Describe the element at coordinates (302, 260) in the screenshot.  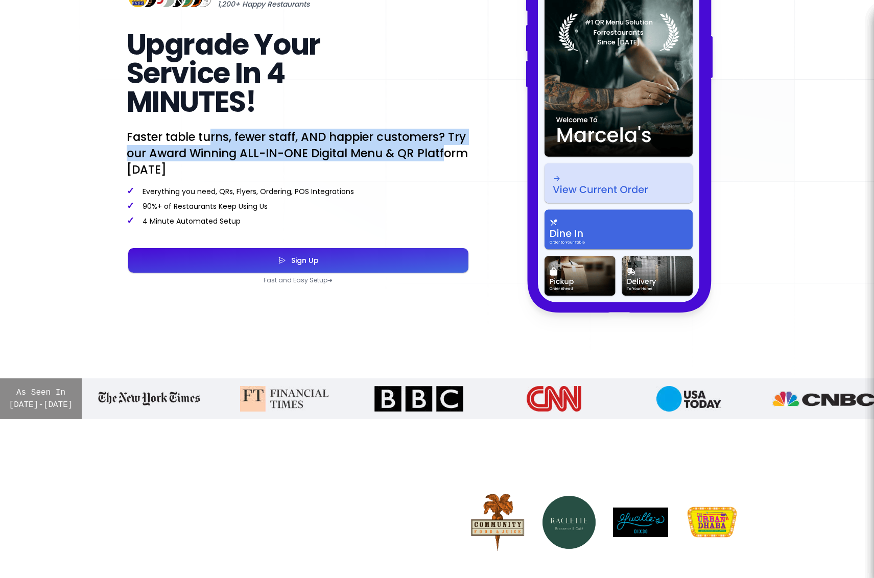
I see `div: Sign Up` at that location.